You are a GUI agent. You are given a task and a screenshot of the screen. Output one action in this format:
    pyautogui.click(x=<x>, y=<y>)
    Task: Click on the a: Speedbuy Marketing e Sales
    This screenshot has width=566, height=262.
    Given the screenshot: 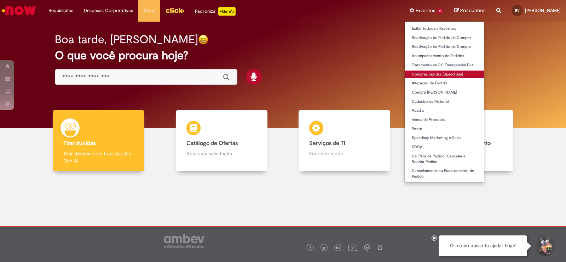 What is the action you would take?
    pyautogui.click(x=444, y=138)
    